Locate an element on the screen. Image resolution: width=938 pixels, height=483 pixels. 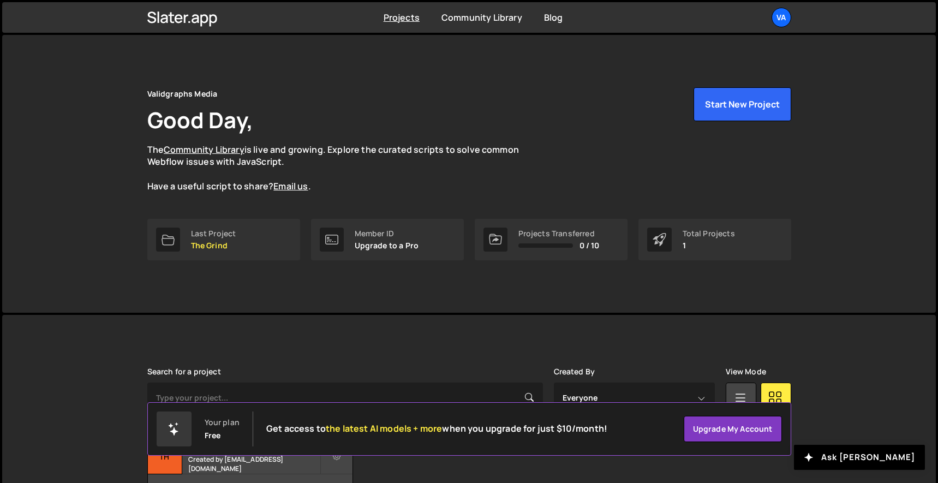
div: Total Projects is located at coordinates (709, 234).